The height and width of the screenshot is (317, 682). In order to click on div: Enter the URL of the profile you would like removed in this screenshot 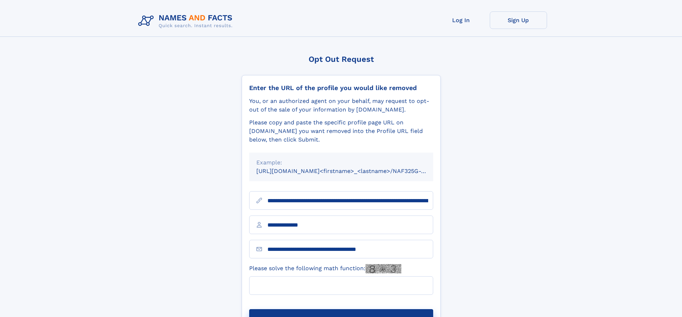, I will do `click(341, 88)`.